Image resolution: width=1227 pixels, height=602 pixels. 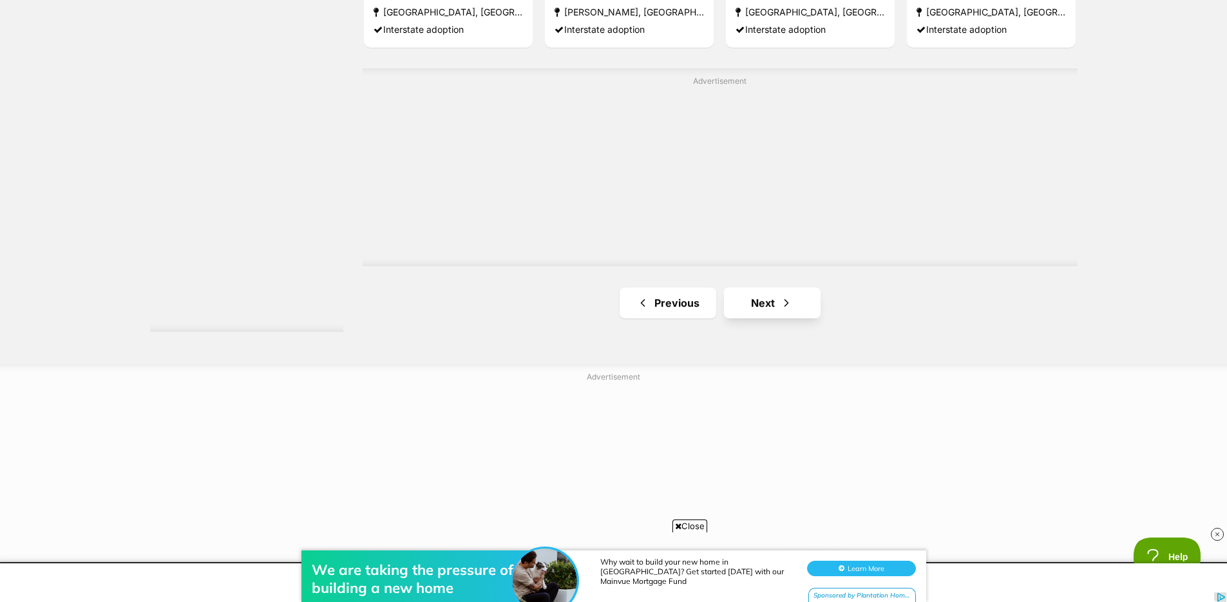 I want to click on img: We are taking the pressure of building a new home, so click(x=545, y=56).